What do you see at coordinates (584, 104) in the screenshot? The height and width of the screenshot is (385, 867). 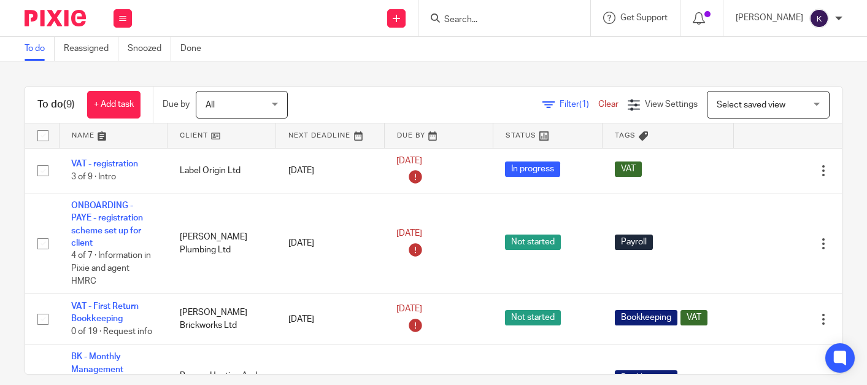 I see `span: (1)` at bounding box center [584, 104].